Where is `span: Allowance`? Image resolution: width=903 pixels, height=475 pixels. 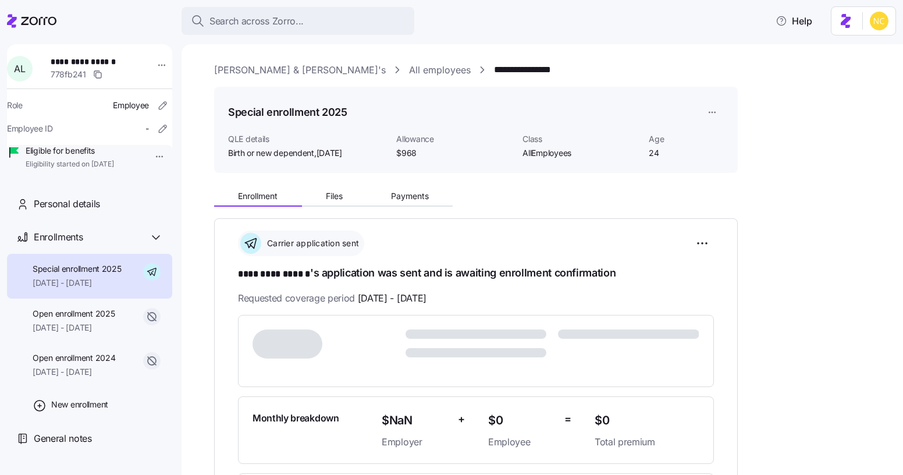
span: Allowance is located at coordinates (454, 139).